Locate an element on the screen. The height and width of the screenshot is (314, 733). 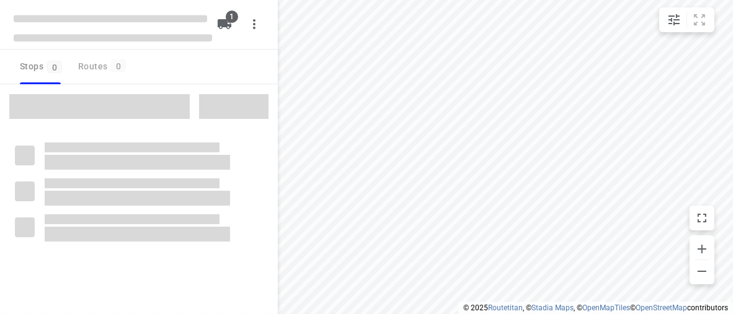
li: © 2025 , © , © © contributors is located at coordinates (595, 308).